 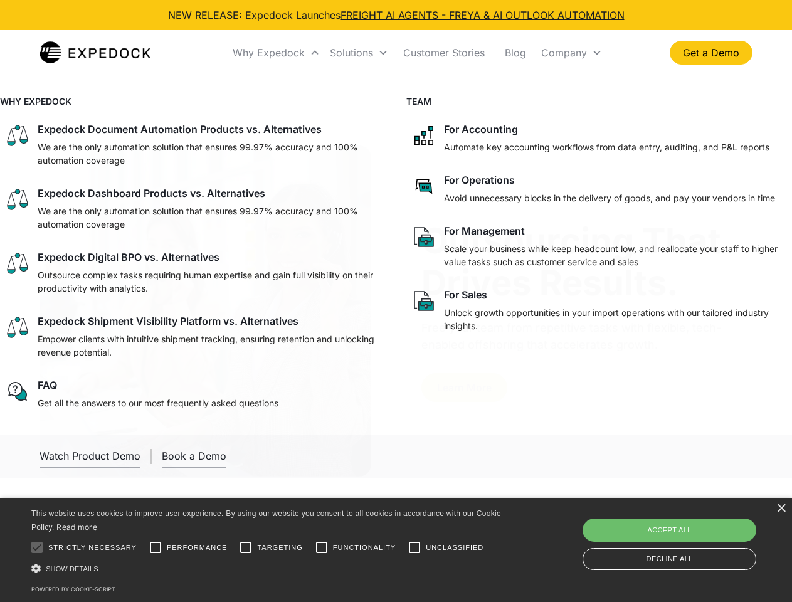 I want to click on a: Blog, so click(x=515, y=53).